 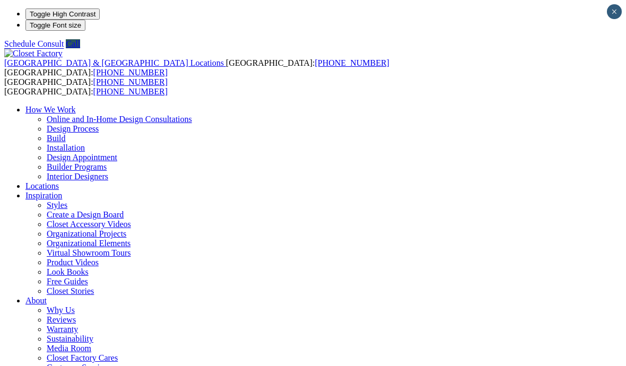 I want to click on a: Inspiration, so click(x=43, y=195).